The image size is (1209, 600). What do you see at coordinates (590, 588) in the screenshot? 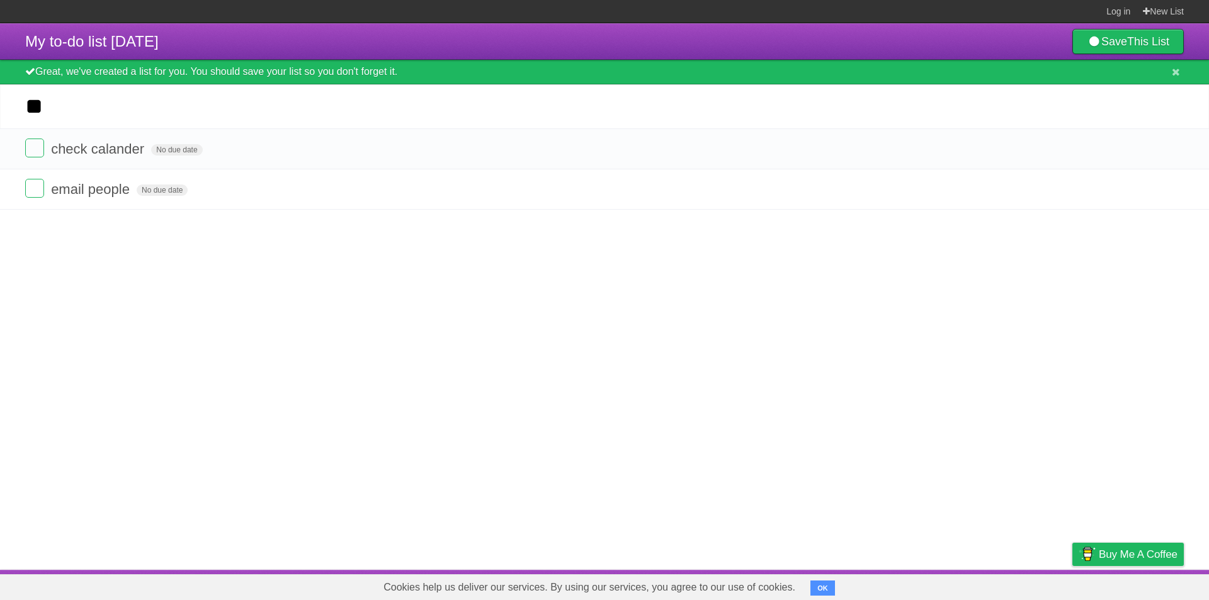
I see `span: Cookies help us deliver our services. By using our services, you agree to our use of cookies.` at bounding box center [590, 588].